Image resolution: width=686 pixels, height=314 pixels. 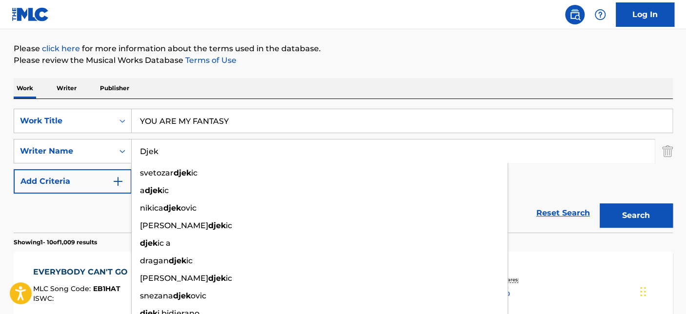 I want to click on div: Writer Name, so click(x=64, y=151).